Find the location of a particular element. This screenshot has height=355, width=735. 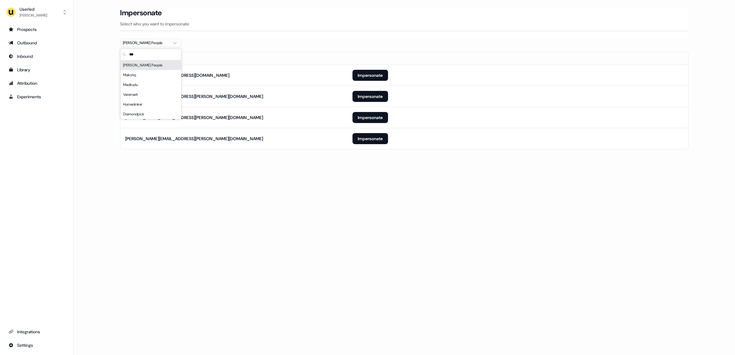

div: Userled is located at coordinates (33, 9).